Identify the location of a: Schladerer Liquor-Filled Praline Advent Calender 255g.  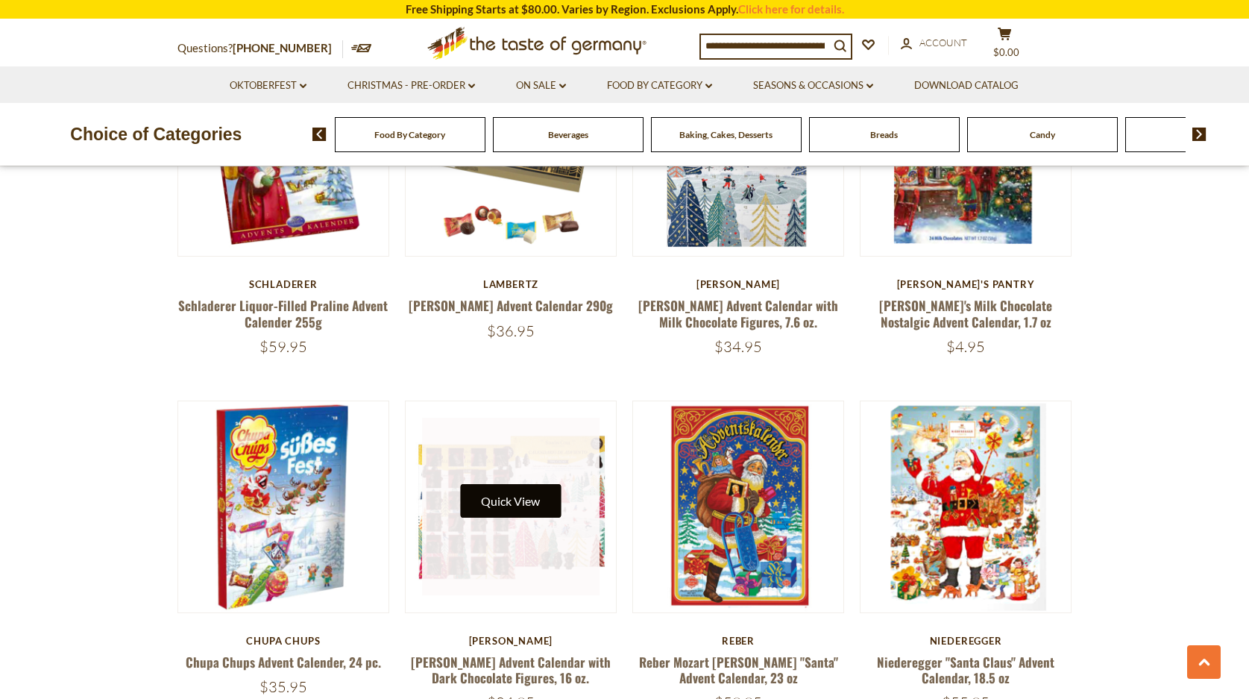
(283, 313).